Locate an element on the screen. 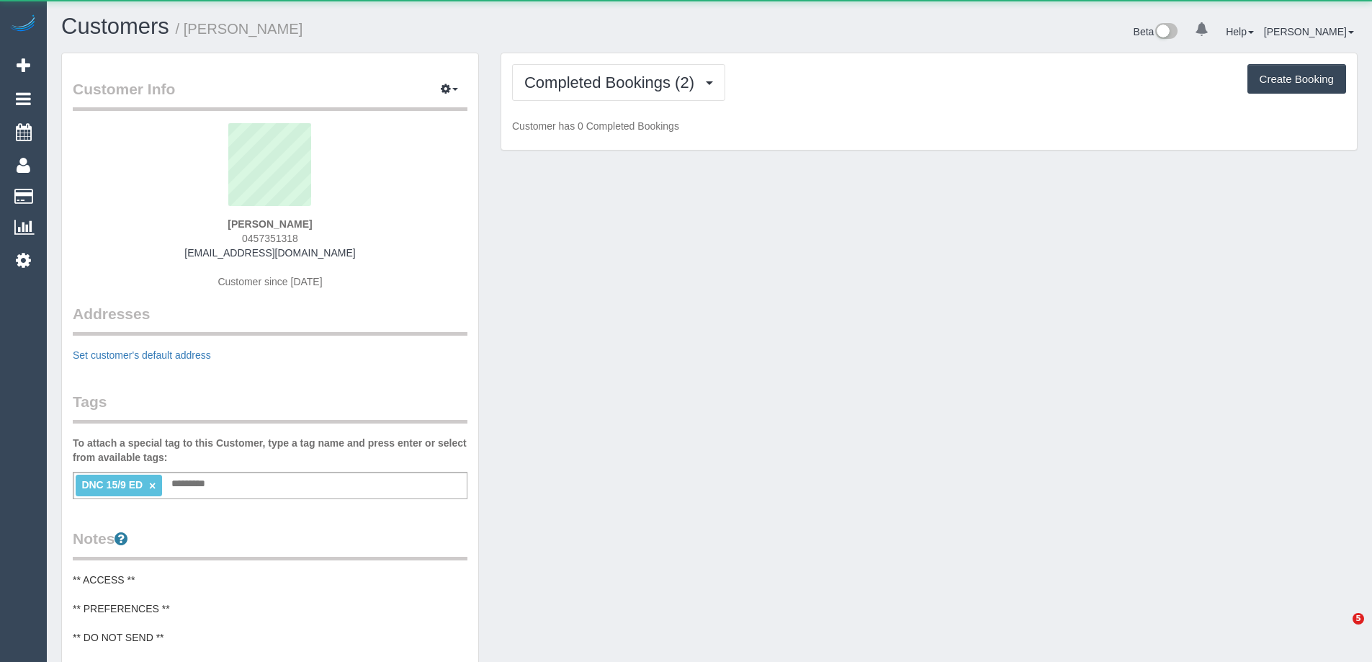  a: Set customer's default address is located at coordinates (142, 355).